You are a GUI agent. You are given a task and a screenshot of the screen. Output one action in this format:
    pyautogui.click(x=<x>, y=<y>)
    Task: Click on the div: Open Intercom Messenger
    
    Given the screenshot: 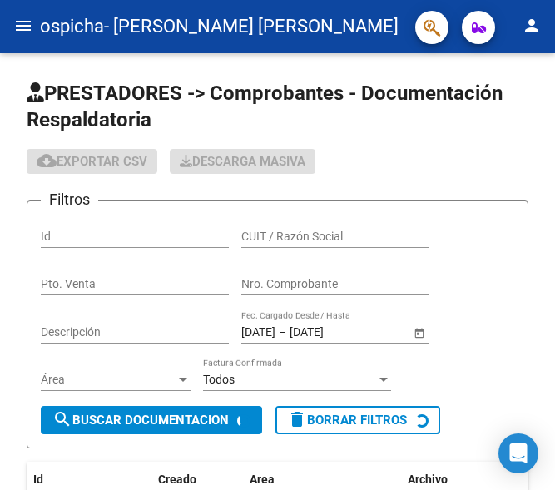 What is the action you would take?
    pyautogui.click(x=518, y=453)
    